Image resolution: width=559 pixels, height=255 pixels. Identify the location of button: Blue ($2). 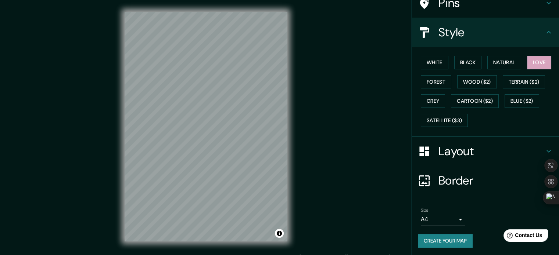
(522, 101).